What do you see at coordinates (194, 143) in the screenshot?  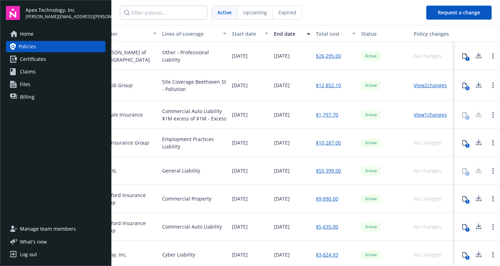 I see `div: Employment Practices Liability` at bounding box center [194, 143].